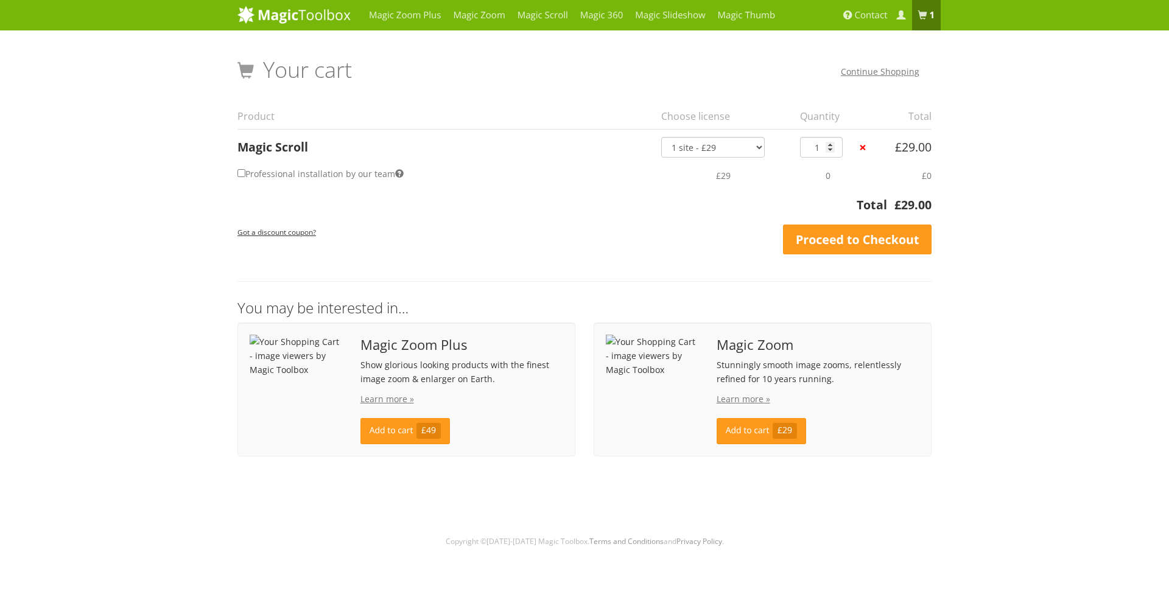 The width and height of the screenshot is (1169, 603). What do you see at coordinates (445, 116) in the screenshot?
I see `th: Product` at bounding box center [445, 116].